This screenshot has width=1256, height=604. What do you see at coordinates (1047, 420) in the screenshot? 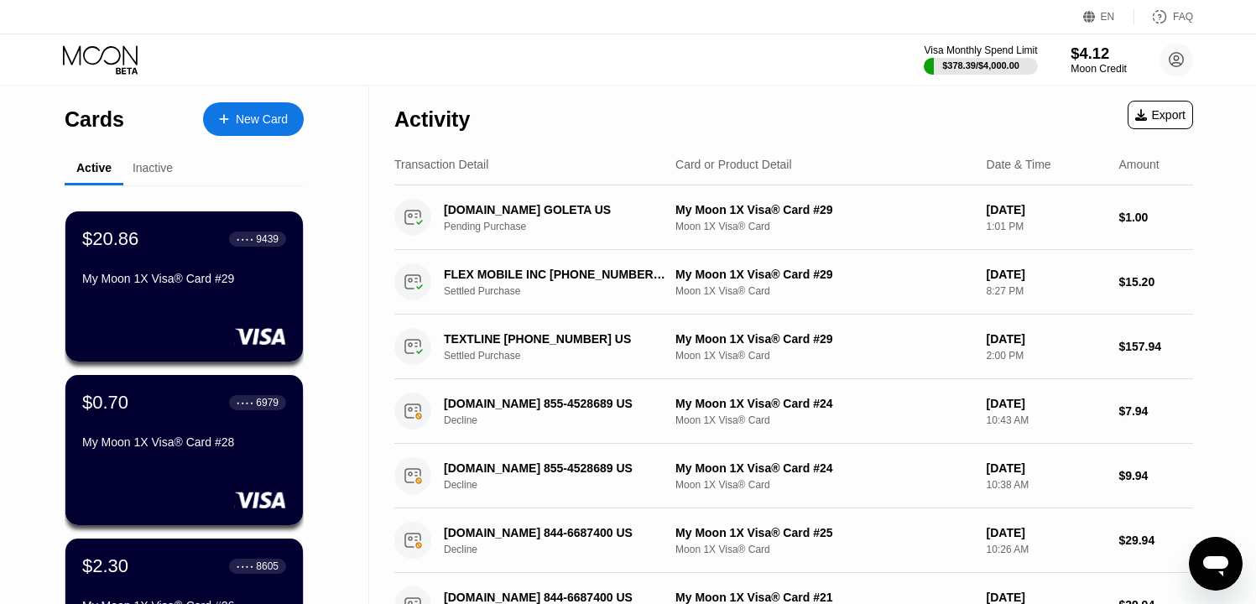
I see `div: 10:43 AM` at bounding box center [1047, 420].